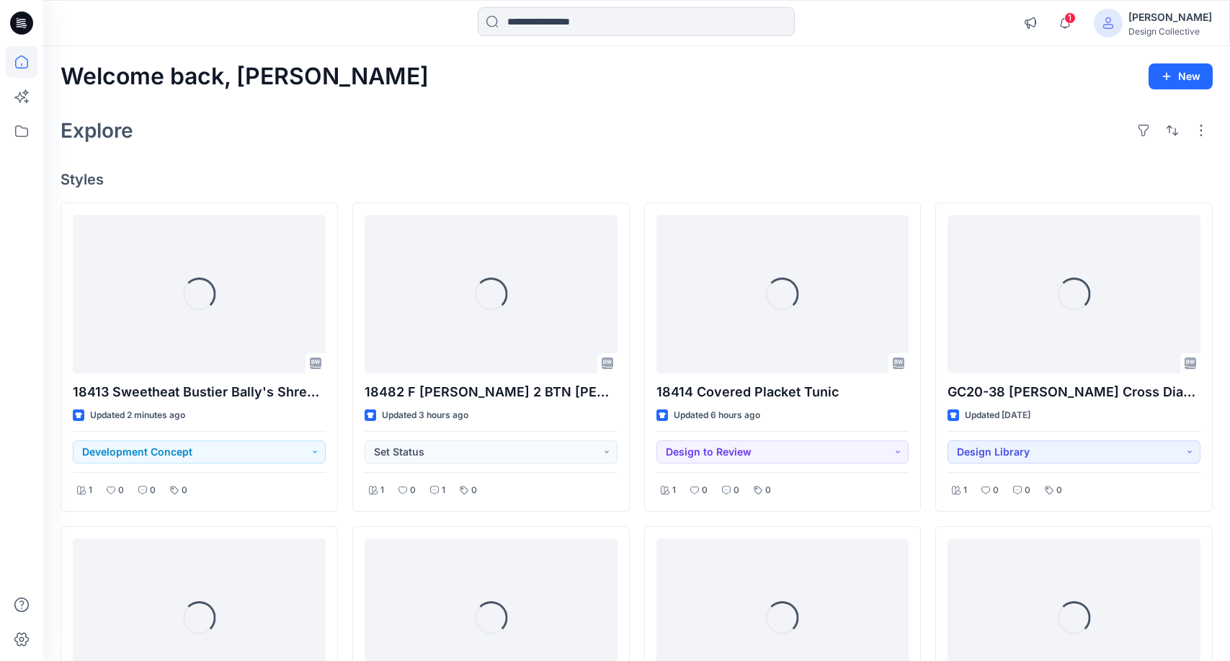 The image size is (1230, 661). Describe the element at coordinates (1070, 18) in the screenshot. I see `span: 1` at that location.